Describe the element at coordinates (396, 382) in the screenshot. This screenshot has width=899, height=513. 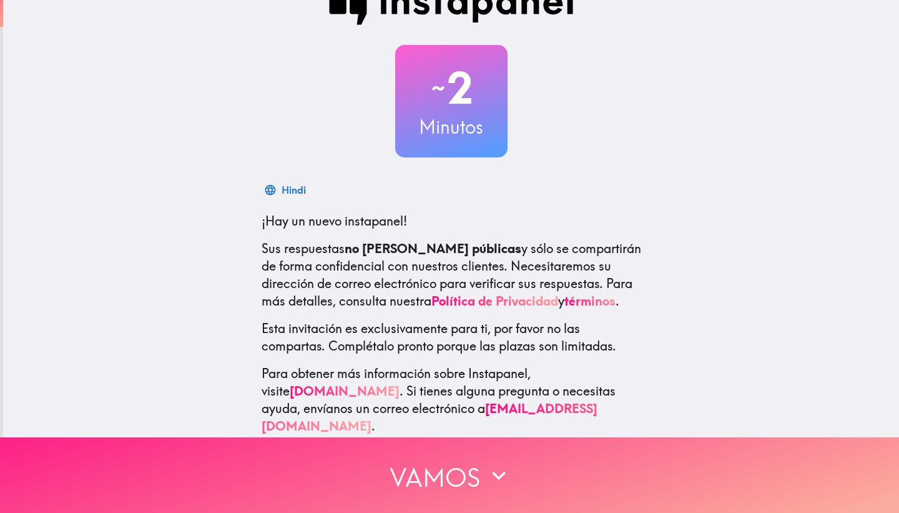
I see `font: Para obtener más información sobre Instapanel, visite` at that location.